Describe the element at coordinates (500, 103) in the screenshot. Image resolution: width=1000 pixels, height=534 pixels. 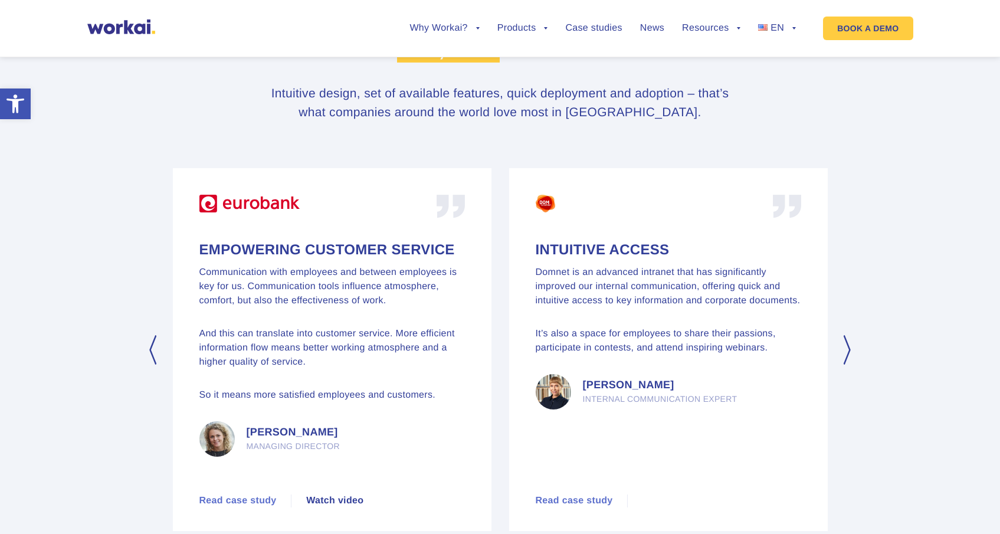
I see `h3: Intuitive design, set of available features, quick deployment and adoption – that’s what companie...` at that location.